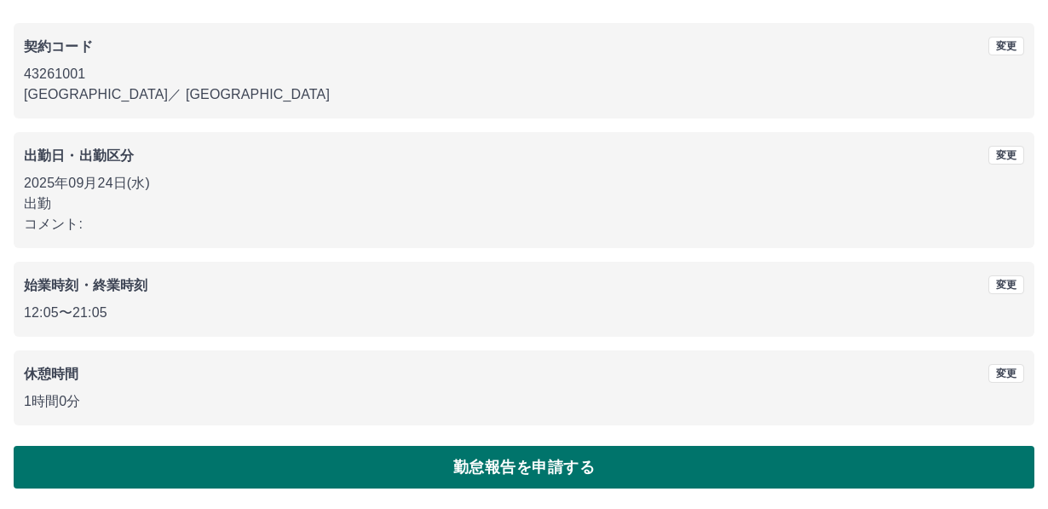 The width and height of the screenshot is (1048, 509). Describe the element at coordinates (51, 373) in the screenshot. I see `b: 休憩時間` at that location.